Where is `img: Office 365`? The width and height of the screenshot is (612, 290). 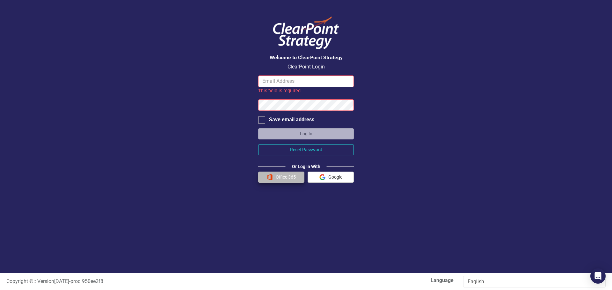 img: Office 365 is located at coordinates (270, 177).